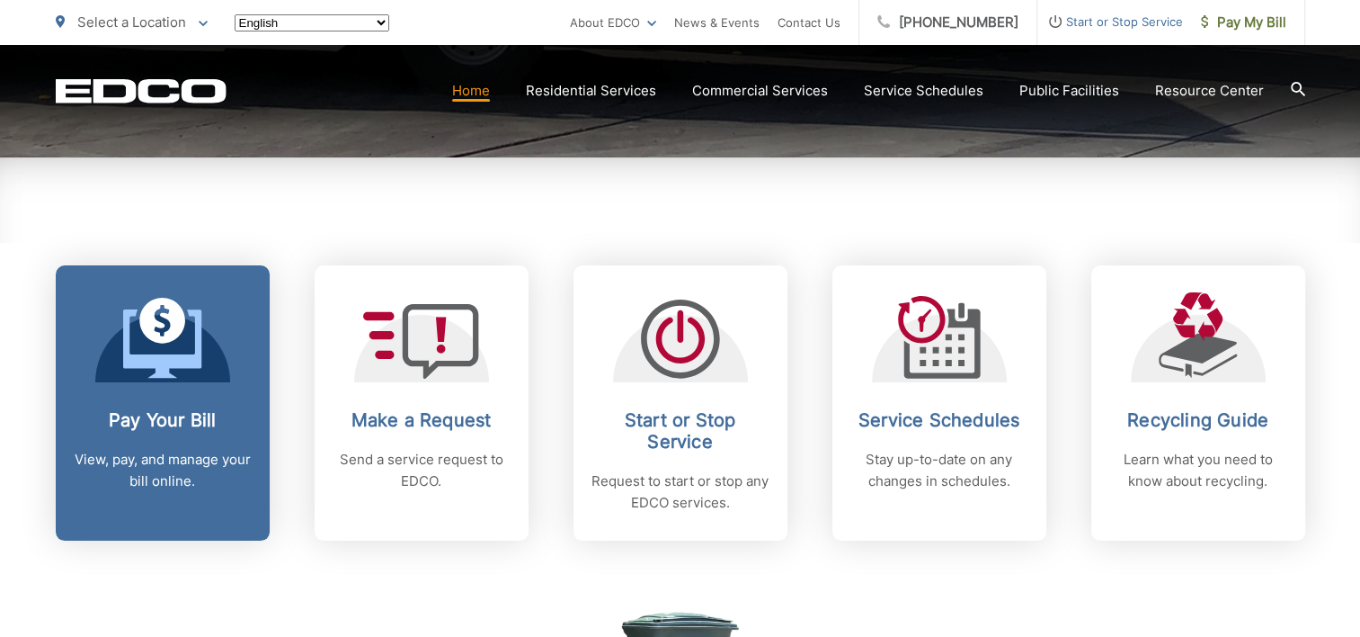  What do you see at coordinates (131, 22) in the screenshot?
I see `span: Select a Location` at bounding box center [131, 22].